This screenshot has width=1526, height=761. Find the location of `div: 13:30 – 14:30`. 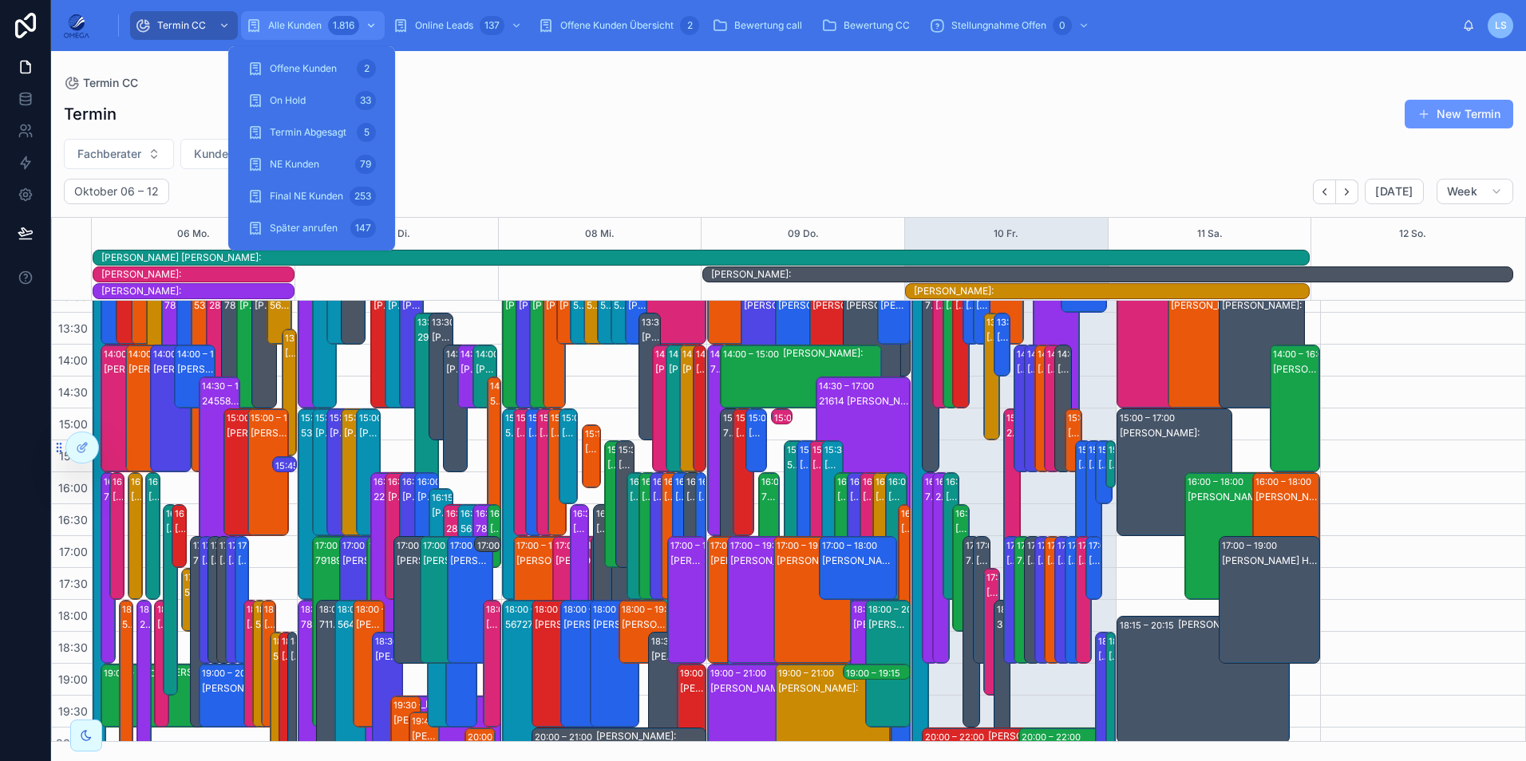

div: 13:30 – 14:30 is located at coordinates (1026, 322).